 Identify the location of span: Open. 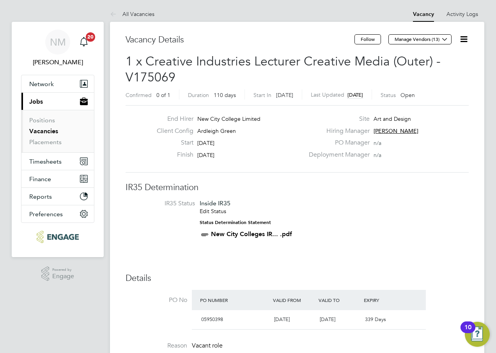
(408, 95).